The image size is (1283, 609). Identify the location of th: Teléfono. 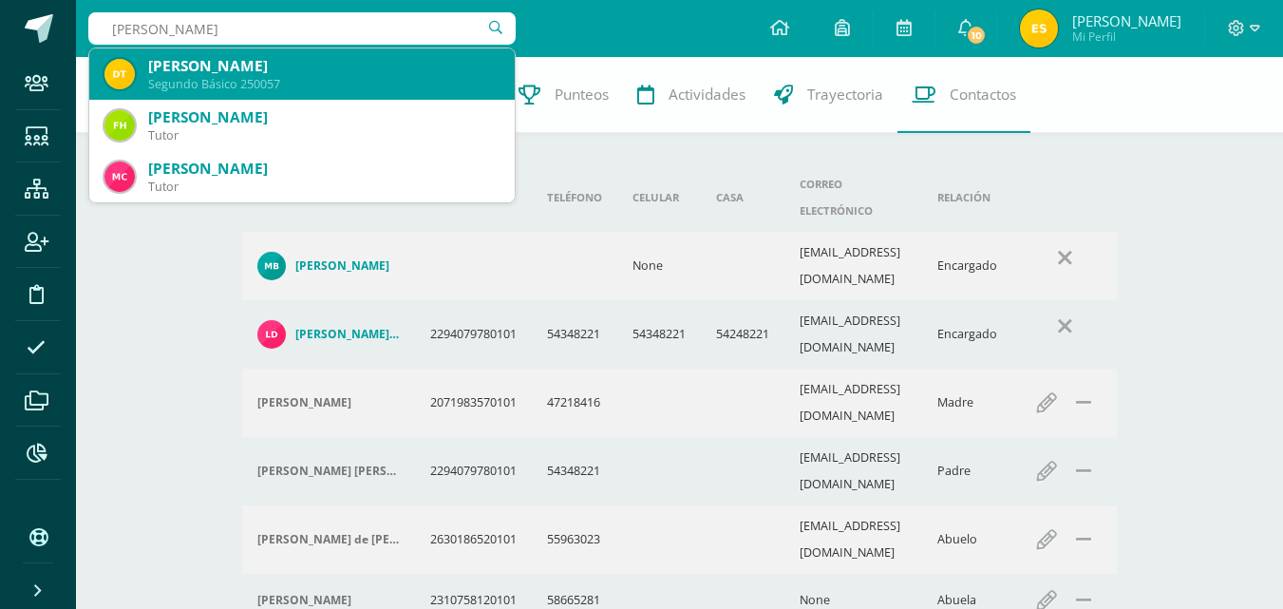
(574, 197).